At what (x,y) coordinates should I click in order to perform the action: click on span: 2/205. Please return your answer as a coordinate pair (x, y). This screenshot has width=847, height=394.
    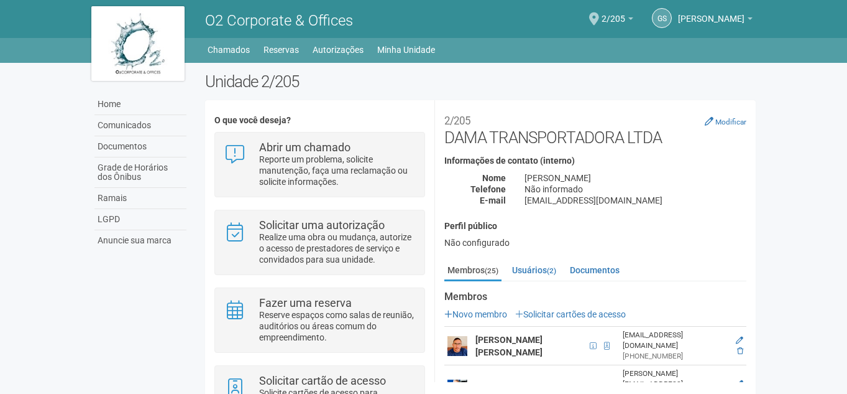
    Looking at the image, I should click on (614, 12).